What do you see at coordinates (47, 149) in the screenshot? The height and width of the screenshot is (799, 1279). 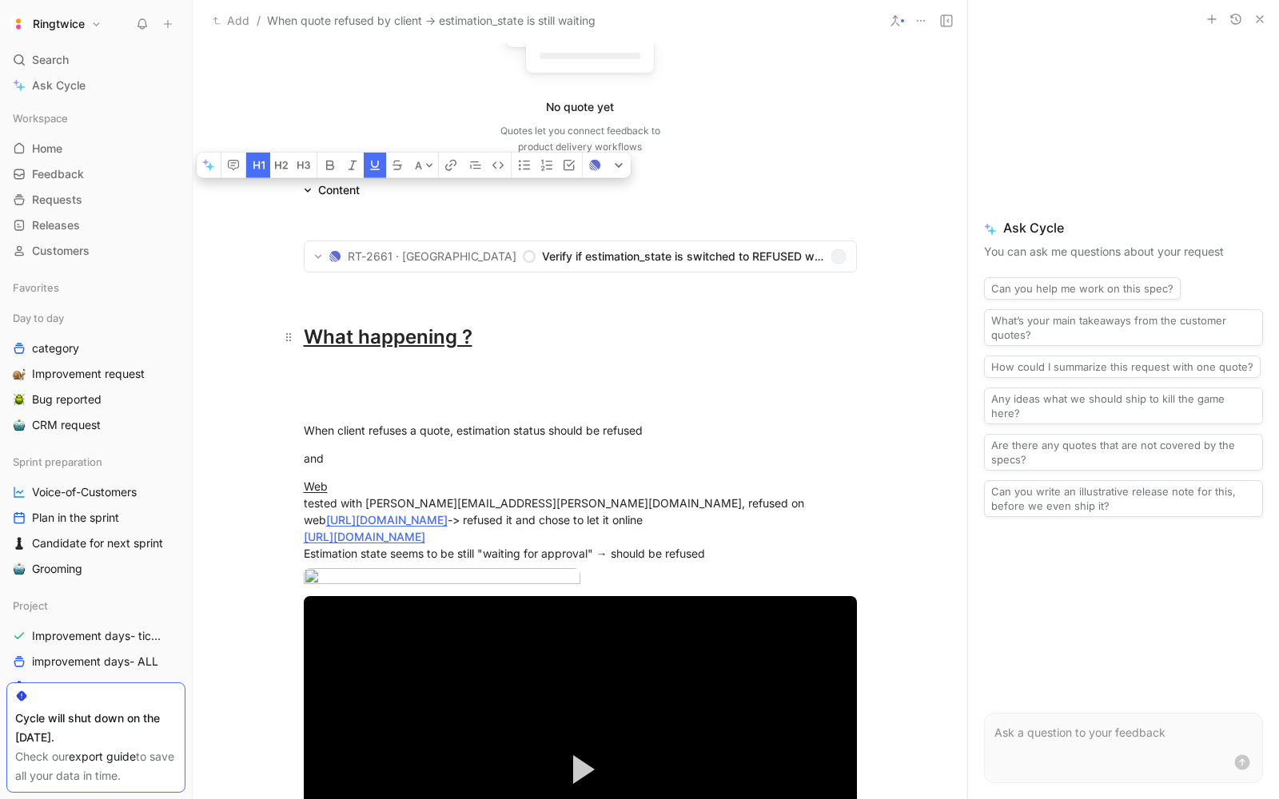 I see `span: Home` at bounding box center [47, 149].